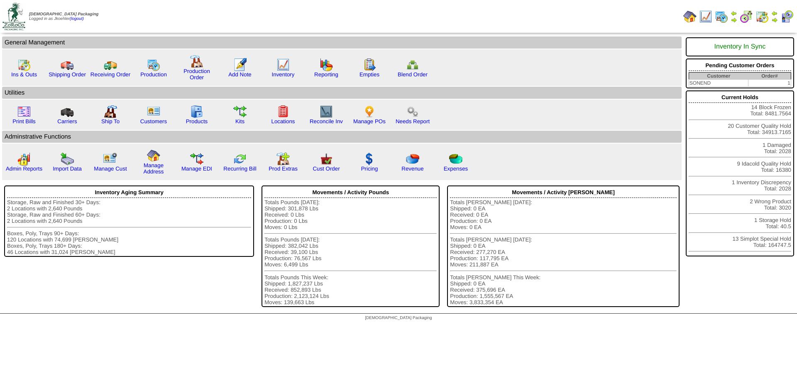 This screenshot has height=378, width=797. What do you see at coordinates (154, 169) in the screenshot?
I see `a: Manage Address` at bounding box center [154, 169].